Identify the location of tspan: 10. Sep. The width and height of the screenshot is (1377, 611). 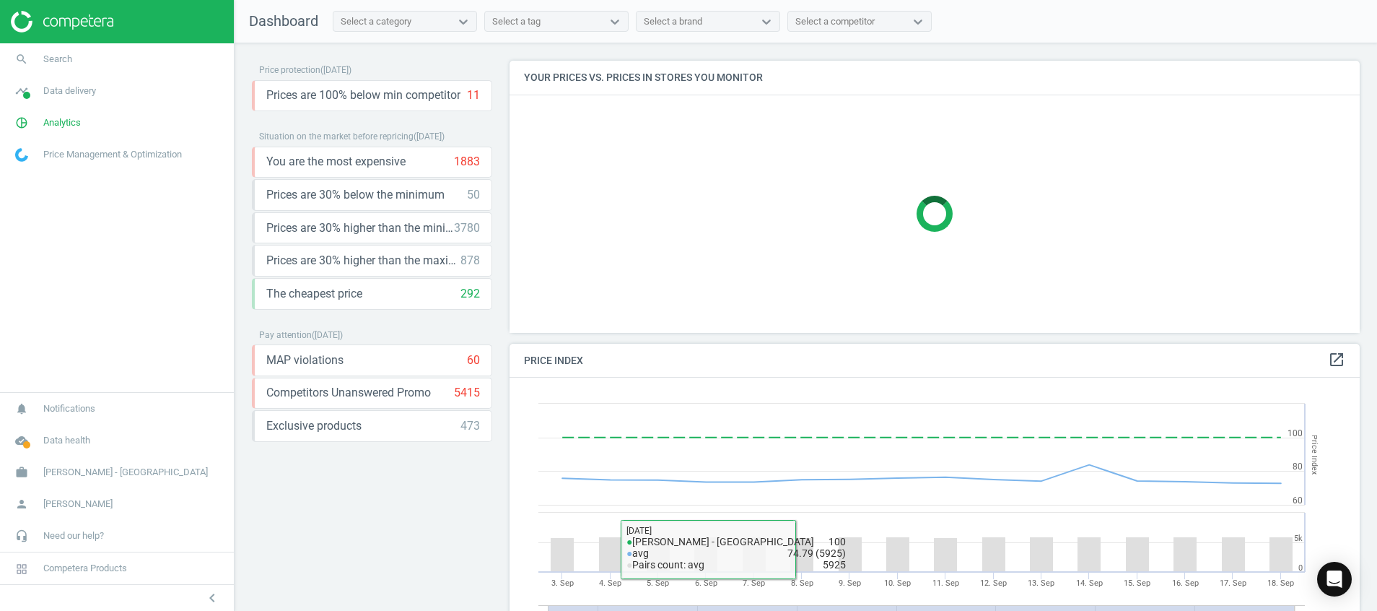
(897, 583).